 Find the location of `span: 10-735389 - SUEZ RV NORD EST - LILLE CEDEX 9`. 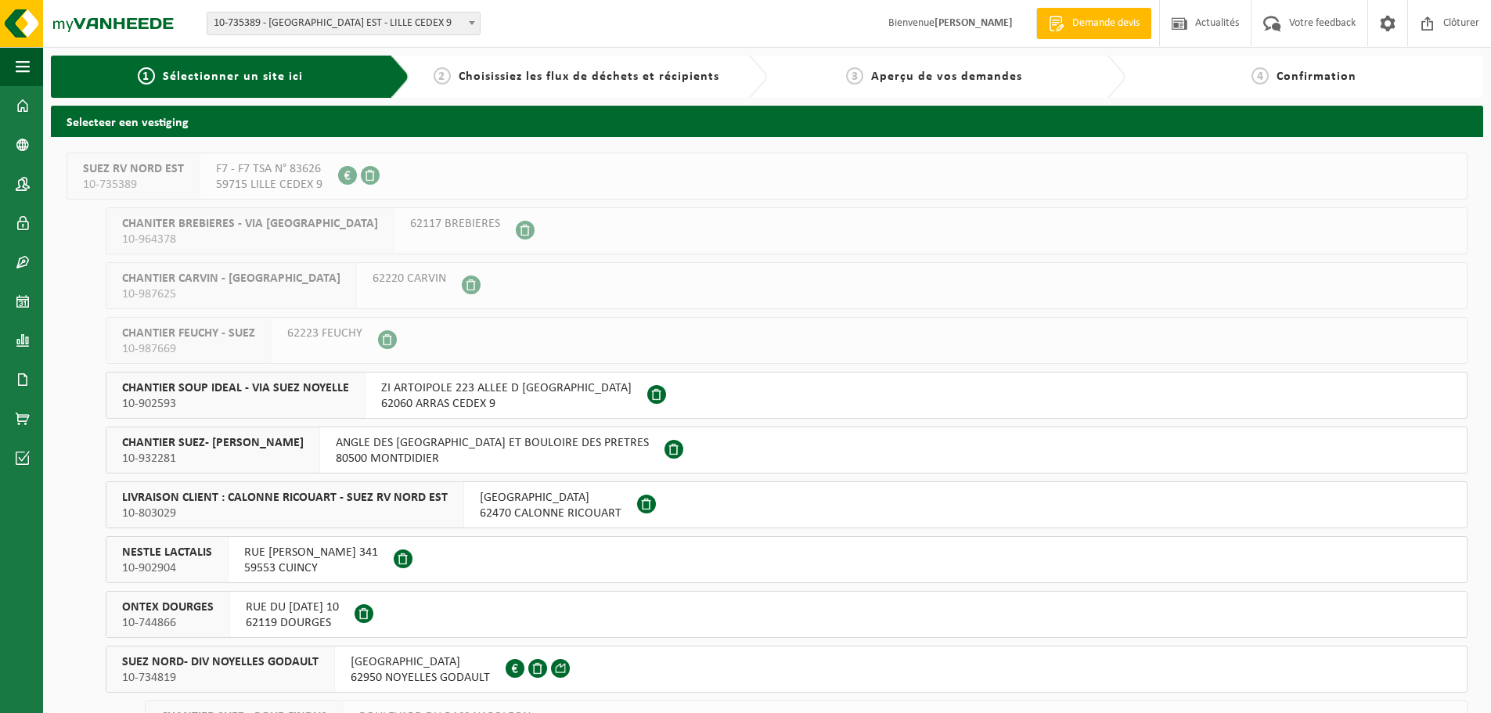

span: 10-735389 - SUEZ RV NORD EST - LILLE CEDEX 9 is located at coordinates (344, 23).